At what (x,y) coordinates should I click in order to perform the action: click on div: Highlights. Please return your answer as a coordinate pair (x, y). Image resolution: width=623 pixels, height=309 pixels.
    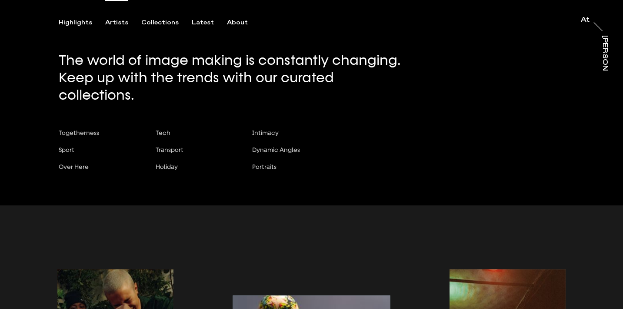
    Looking at the image, I should click on (75, 23).